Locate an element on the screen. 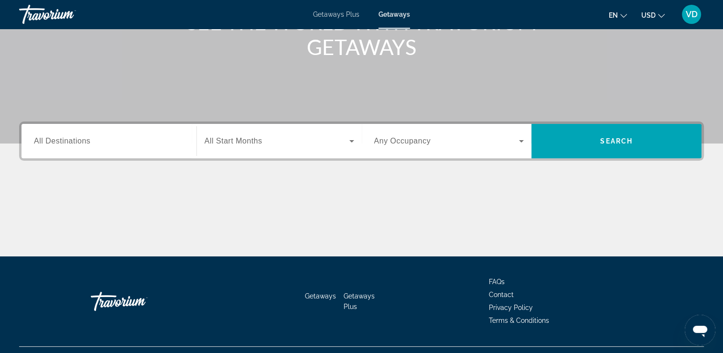 This screenshot has height=353, width=723. a: Travorium is located at coordinates (67, 14).